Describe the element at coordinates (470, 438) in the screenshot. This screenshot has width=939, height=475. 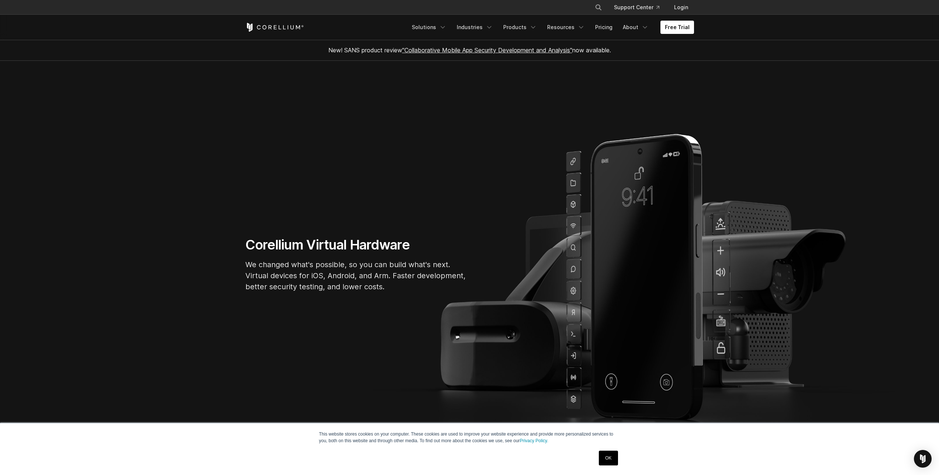
I see `p: This website stores cookies on your computer. These cookies are used to improve your website expe...` at that location.